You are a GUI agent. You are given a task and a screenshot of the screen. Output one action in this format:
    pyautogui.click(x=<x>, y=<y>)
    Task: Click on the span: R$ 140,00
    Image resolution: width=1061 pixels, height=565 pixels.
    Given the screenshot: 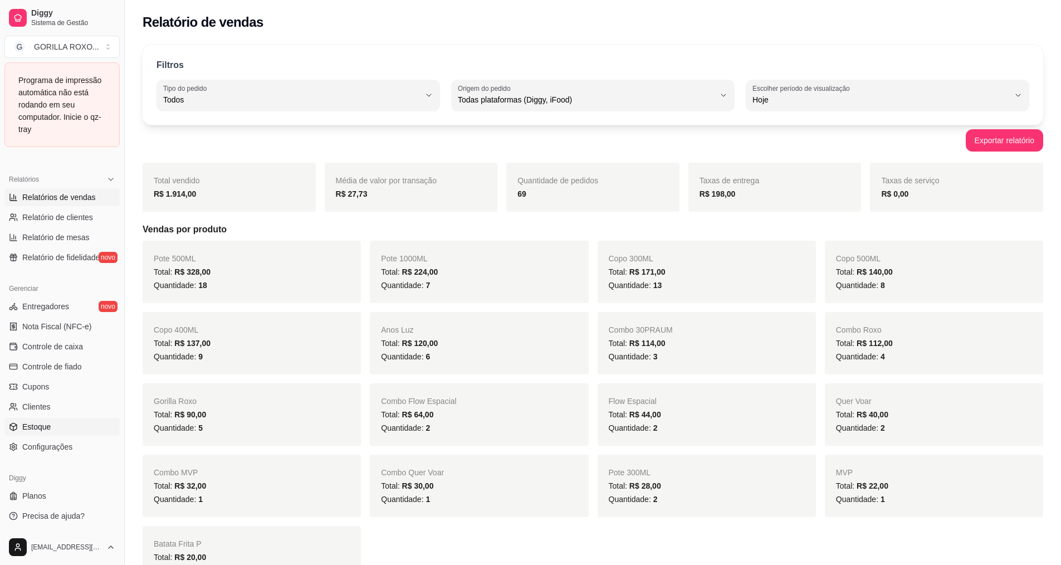 What is the action you would take?
    pyautogui.click(x=875, y=272)
    